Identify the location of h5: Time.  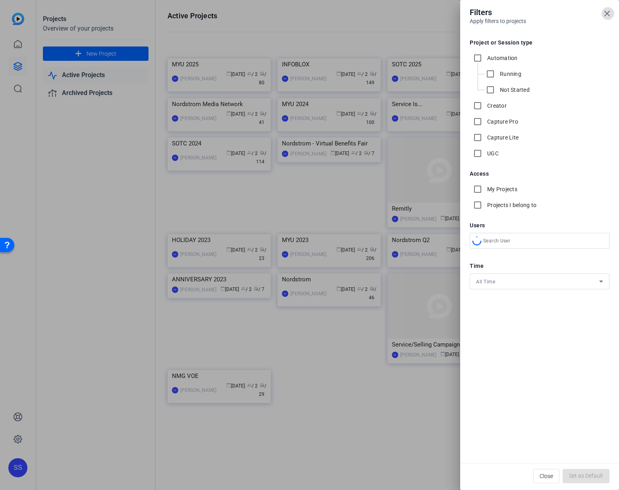
(540, 266).